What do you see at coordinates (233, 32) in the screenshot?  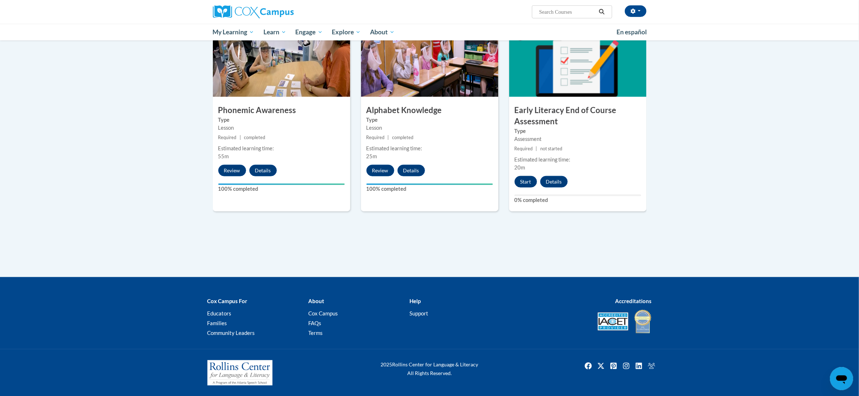 I see `span: My Learning` at bounding box center [233, 32].